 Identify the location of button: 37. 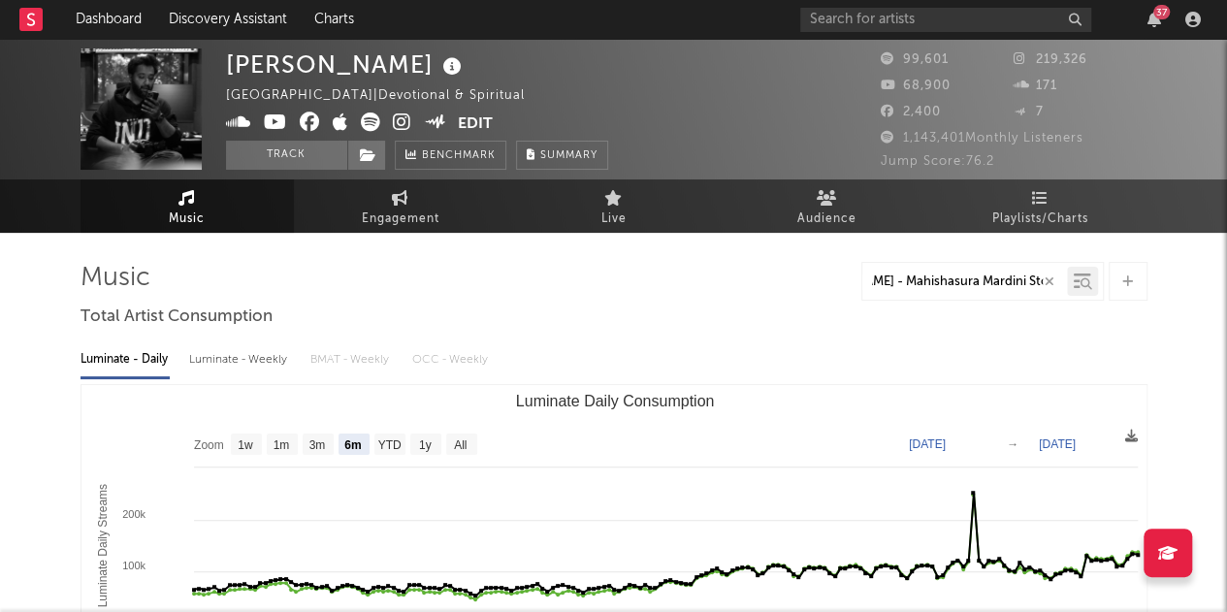
(1154, 19).